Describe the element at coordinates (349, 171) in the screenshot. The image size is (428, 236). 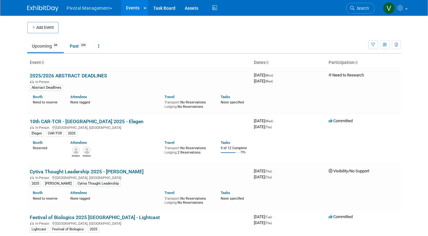
I see `span: Visibility/No Support` at that location.